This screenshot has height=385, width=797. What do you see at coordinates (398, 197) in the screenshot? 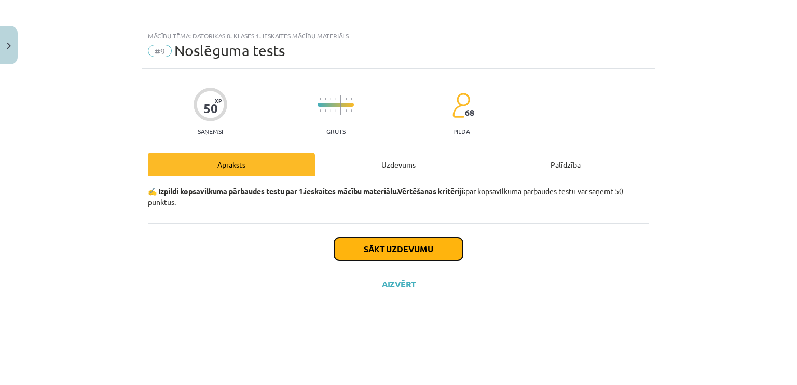
I see `p: par kopsavilkuma pārbaudes testu var saņemt 50 punktus.` at bounding box center [398, 197].